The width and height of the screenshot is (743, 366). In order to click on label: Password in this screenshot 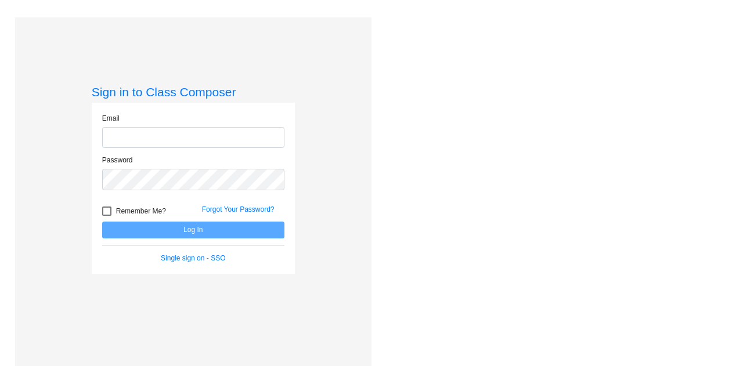, I will do `click(117, 160)`.